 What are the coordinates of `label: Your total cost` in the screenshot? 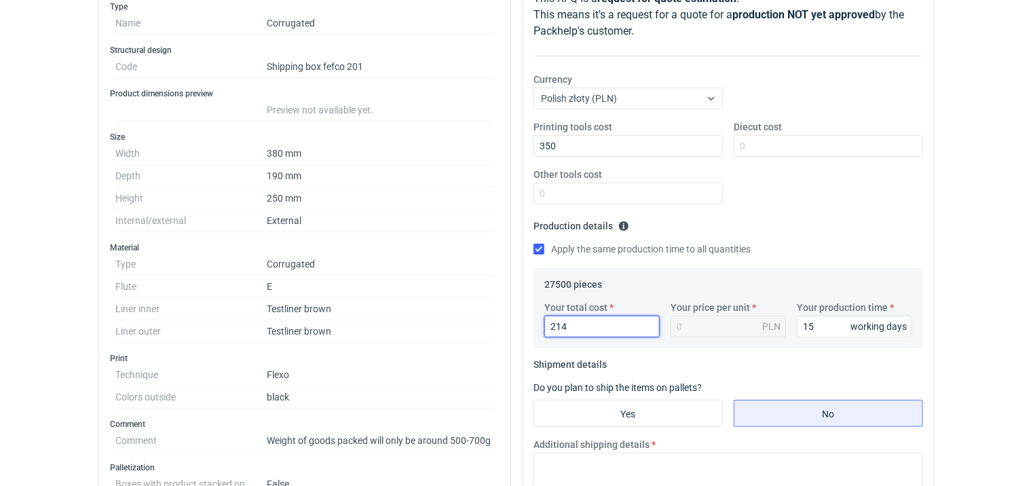 It's located at (576, 307).